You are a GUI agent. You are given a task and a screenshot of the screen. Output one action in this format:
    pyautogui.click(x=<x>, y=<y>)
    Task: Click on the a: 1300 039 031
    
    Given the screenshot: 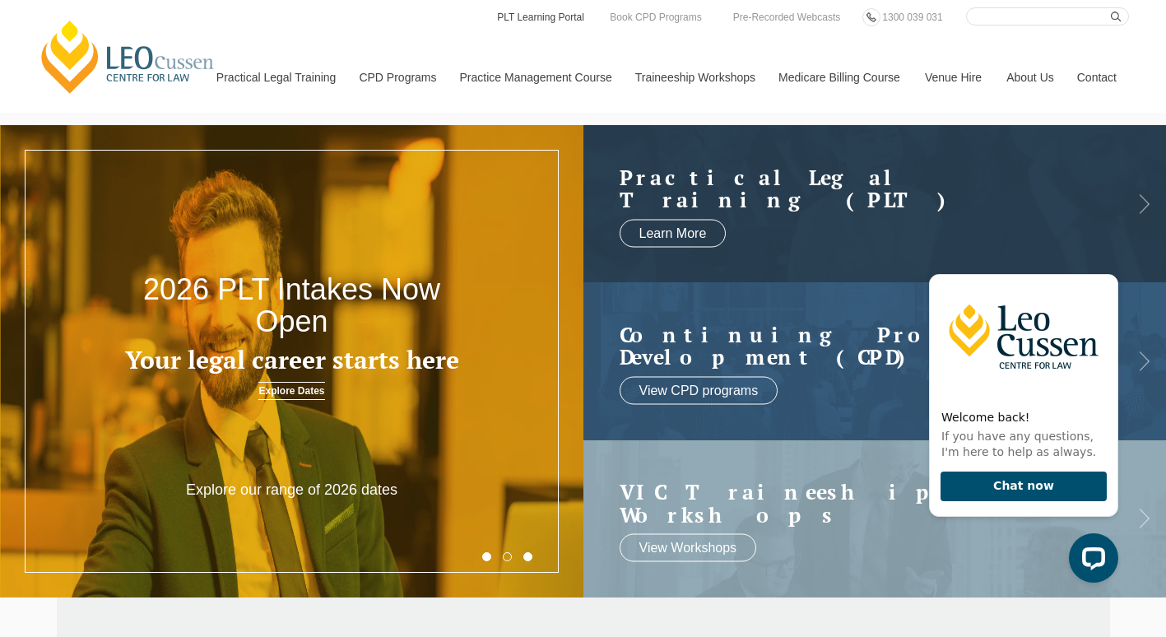 What is the action you would take?
    pyautogui.click(x=912, y=17)
    